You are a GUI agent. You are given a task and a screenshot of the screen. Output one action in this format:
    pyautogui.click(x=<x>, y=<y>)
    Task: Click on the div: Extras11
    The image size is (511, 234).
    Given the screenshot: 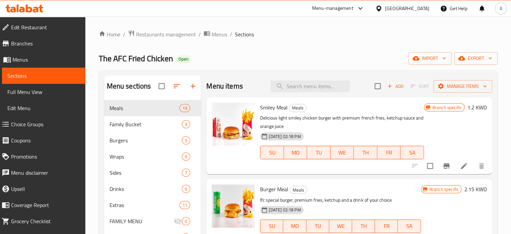 What is the action you would take?
    pyautogui.click(x=153, y=205)
    